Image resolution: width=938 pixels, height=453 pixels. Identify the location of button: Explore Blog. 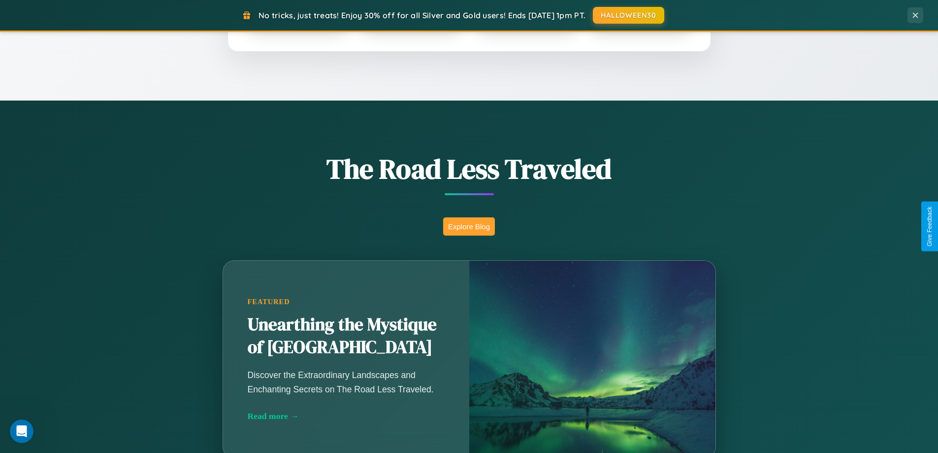
(469, 226).